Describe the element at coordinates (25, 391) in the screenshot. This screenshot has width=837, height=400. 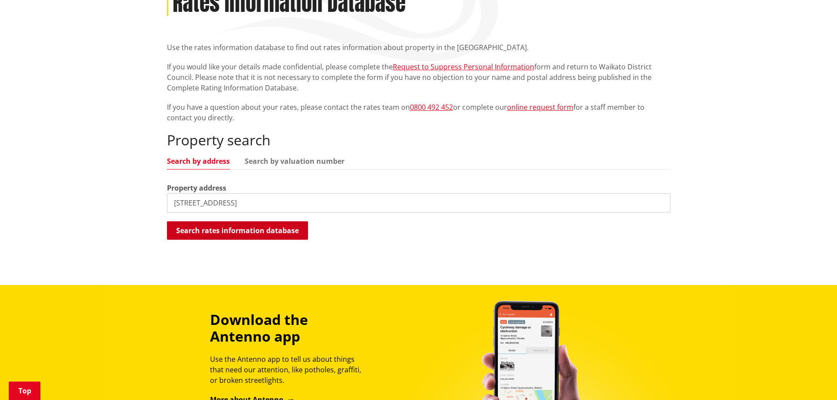
I see `a: Top` at that location.